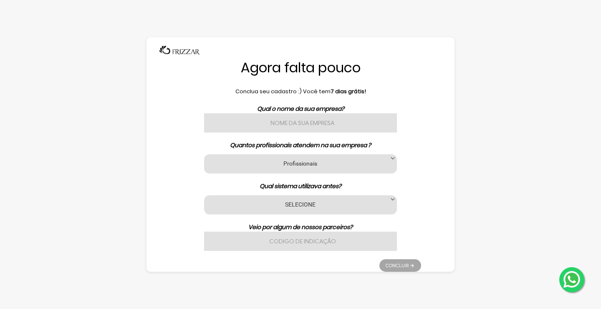  Describe the element at coordinates (348, 91) in the screenshot. I see `b: 7 dias grátis!` at that location.